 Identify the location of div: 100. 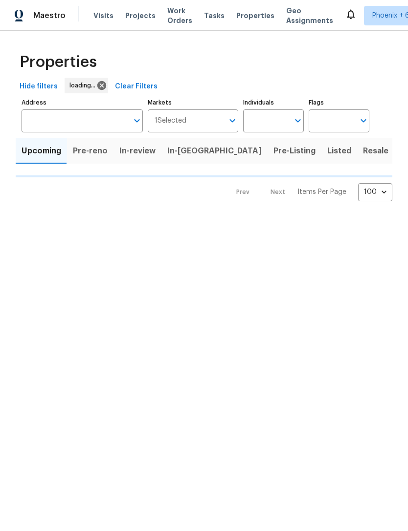
(375, 192).